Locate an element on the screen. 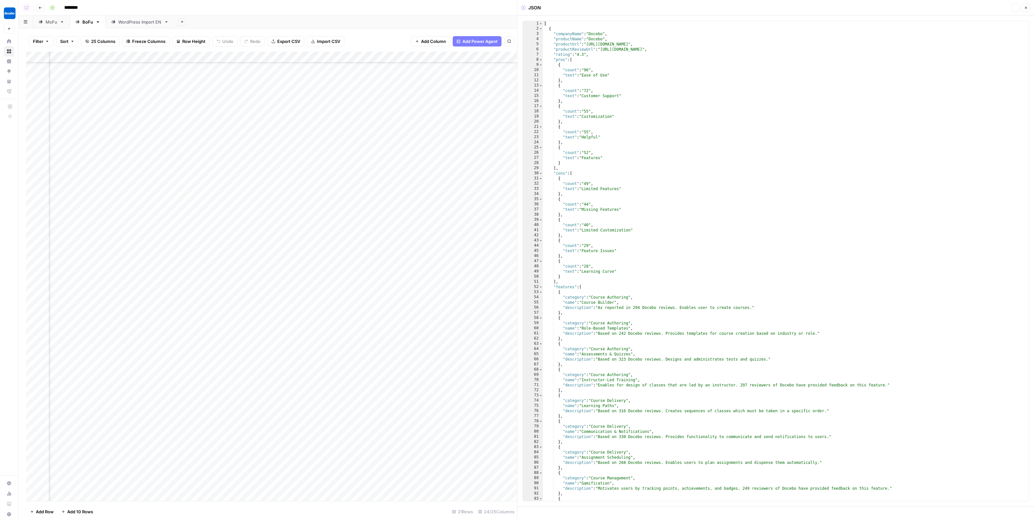 Image resolution: width=1034 pixels, height=522 pixels. div: 61 is located at coordinates (533, 334).